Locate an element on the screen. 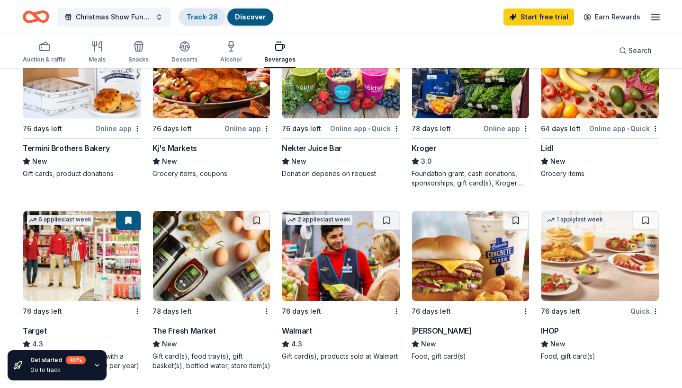 The image size is (682, 388). a: Image for The Fresh Market78 days leftThe Fresh MarketNewGift card(s), food tray(s), gift basket(... is located at coordinates (212, 291).